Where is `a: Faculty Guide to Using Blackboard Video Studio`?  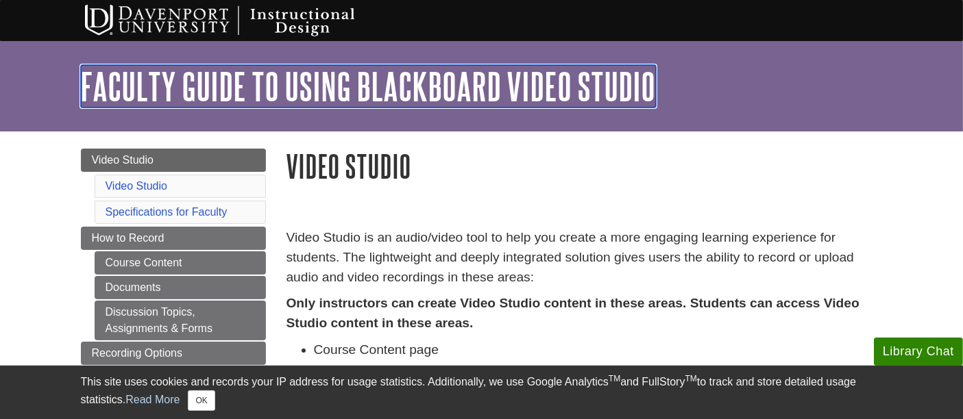 a: Faculty Guide to Using Blackboard Video Studio is located at coordinates (368, 86).